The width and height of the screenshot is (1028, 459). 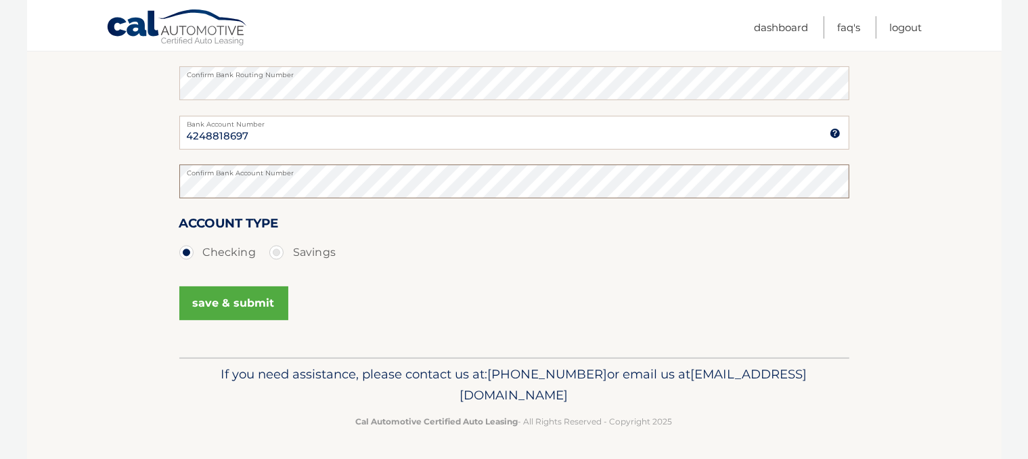 I want to click on a: FAQ's, so click(x=849, y=27).